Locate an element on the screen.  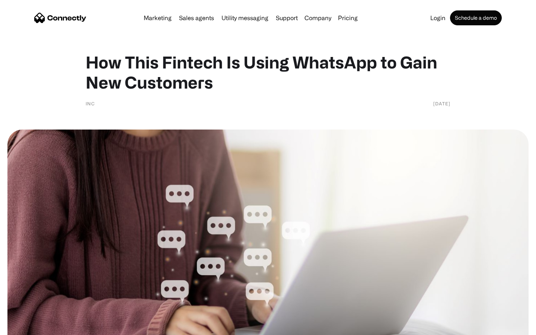
a: Login is located at coordinates (438, 18).